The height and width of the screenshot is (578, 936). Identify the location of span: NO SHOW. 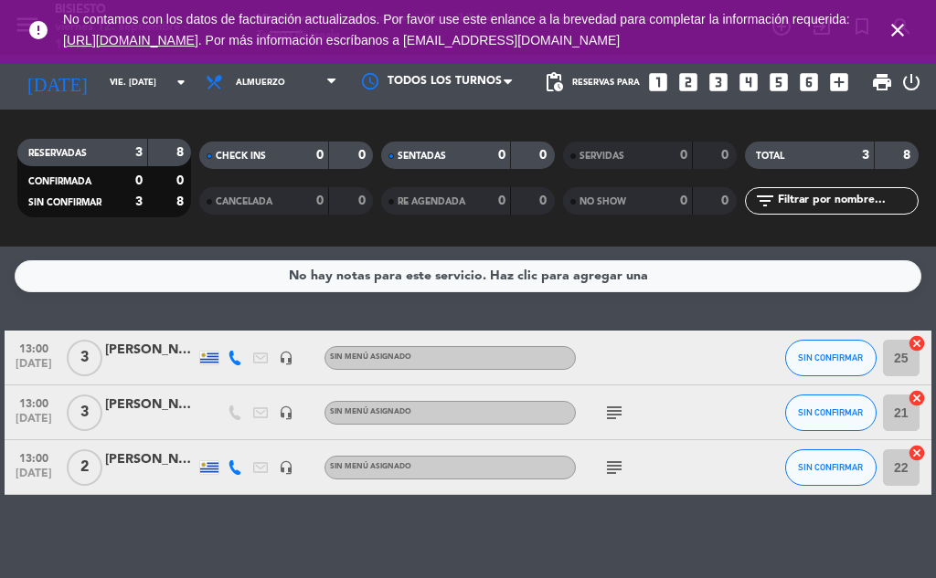
(602, 202).